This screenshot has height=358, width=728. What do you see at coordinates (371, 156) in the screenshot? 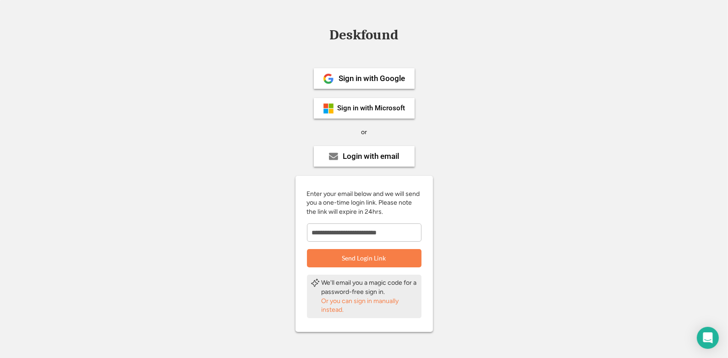
I see `div: Login with email` at bounding box center [371, 156].